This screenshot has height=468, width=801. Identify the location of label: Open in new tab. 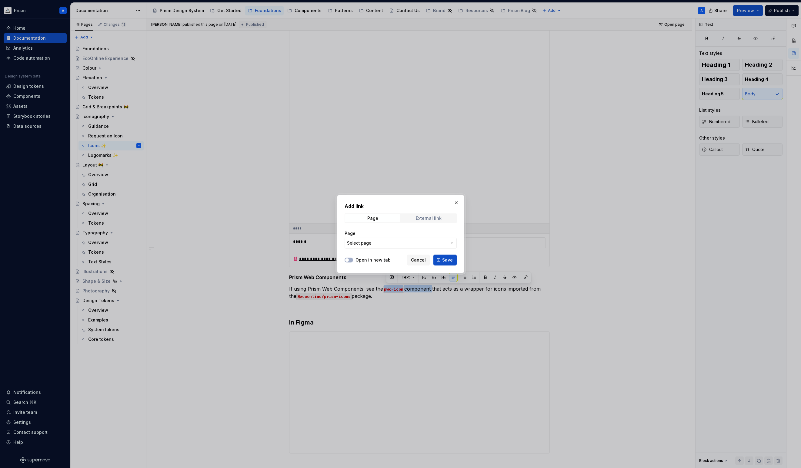
(373, 260).